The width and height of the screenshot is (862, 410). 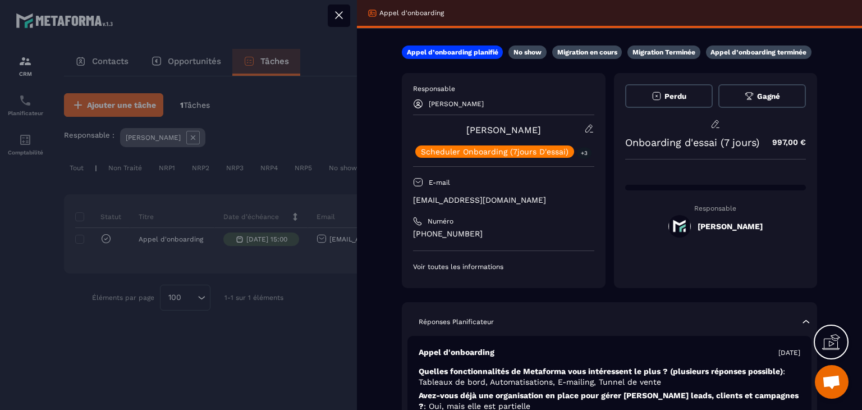 I want to click on p: Réponses Planificateur, so click(x=456, y=321).